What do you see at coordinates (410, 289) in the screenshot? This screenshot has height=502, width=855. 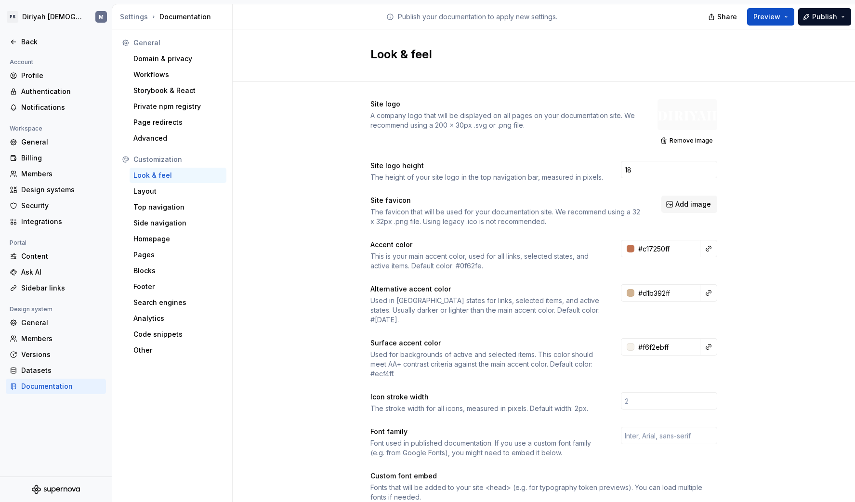 I see `div: Alternative accent color` at bounding box center [410, 289].